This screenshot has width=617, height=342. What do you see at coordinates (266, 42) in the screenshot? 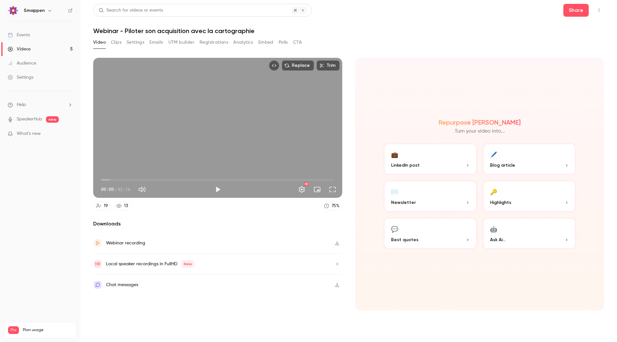
I see `button: Embed` at bounding box center [266, 42].